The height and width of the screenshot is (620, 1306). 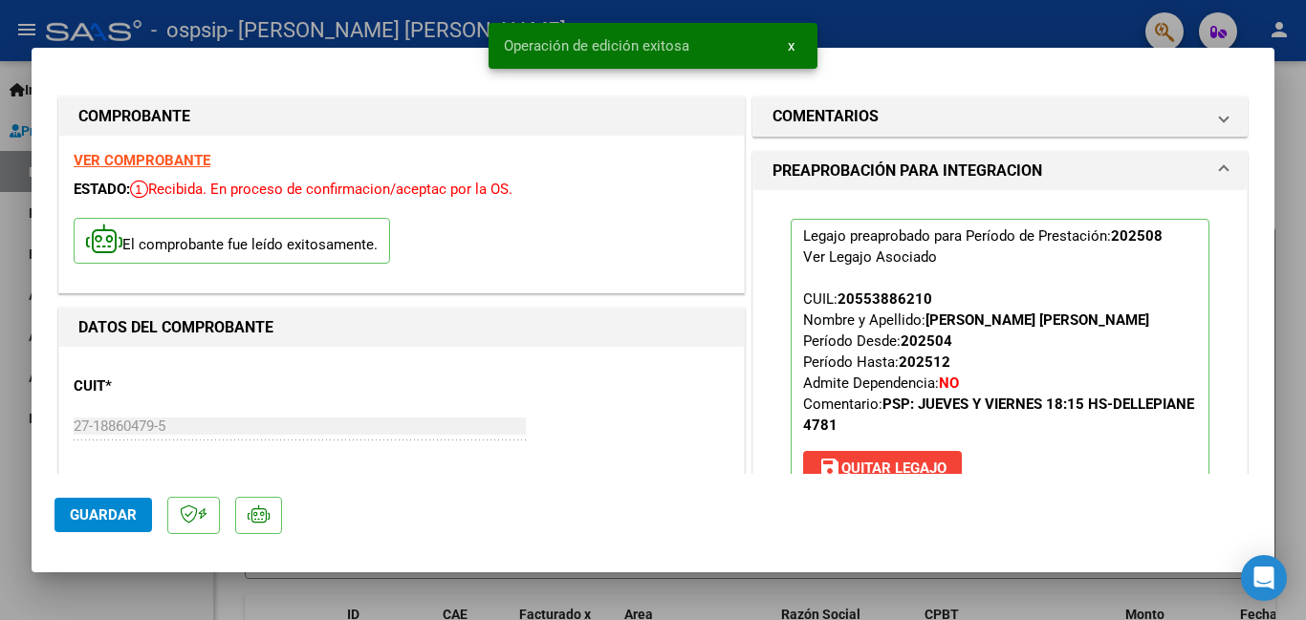 What do you see at coordinates (103, 515) in the screenshot?
I see `button: Guardar` at bounding box center [103, 515].